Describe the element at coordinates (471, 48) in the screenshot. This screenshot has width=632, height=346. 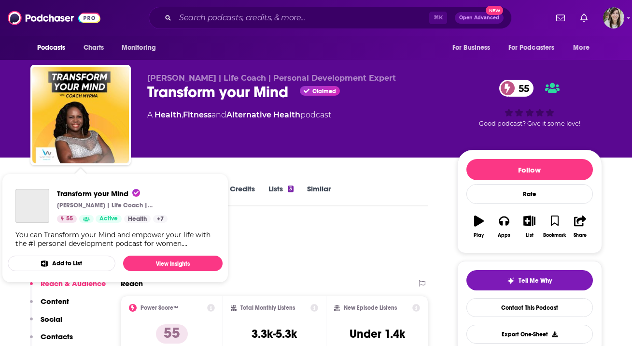
I see `span: For Business` at that location.